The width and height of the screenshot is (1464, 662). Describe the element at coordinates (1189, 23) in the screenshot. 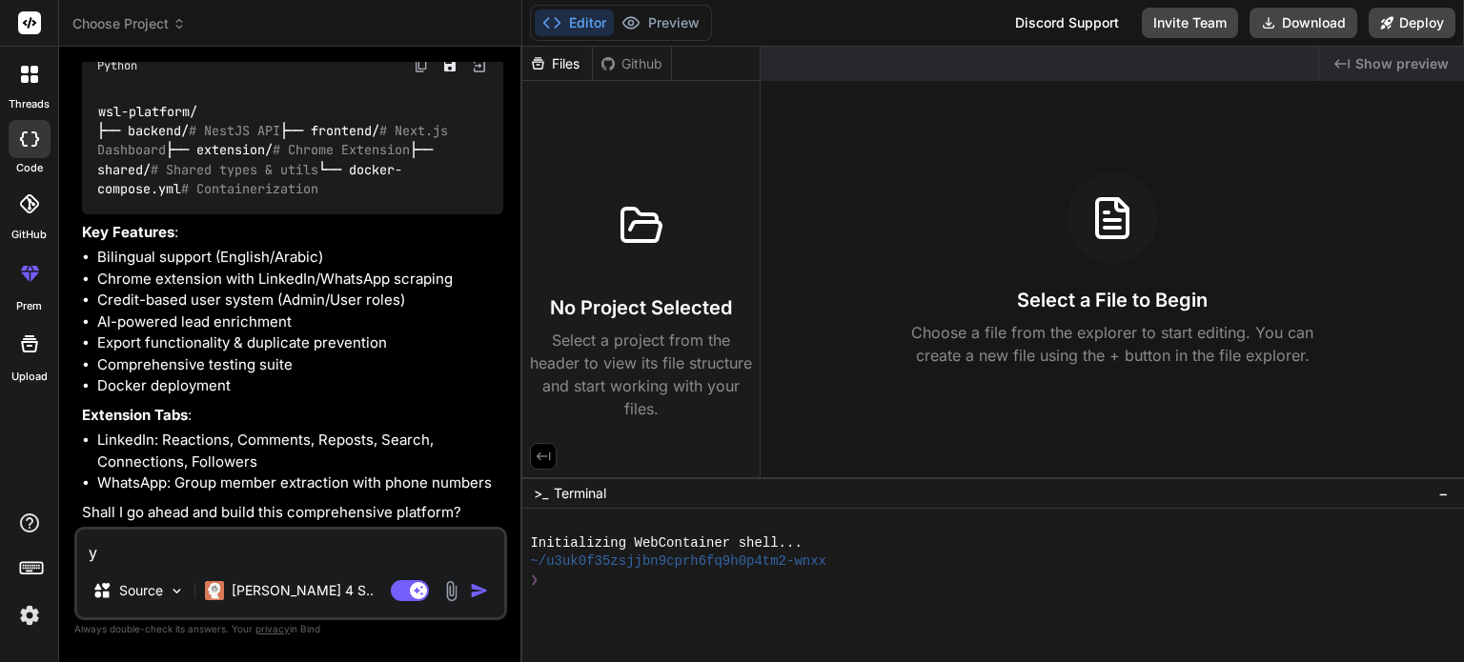

I see `button: Invite Team` at that location.